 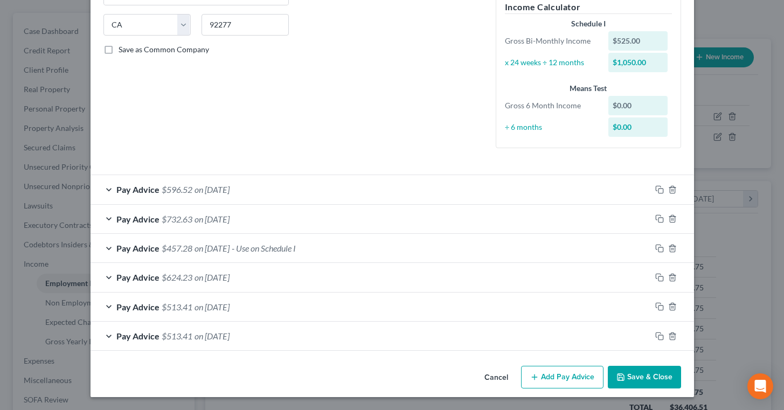 What do you see at coordinates (177, 219) in the screenshot?
I see `span: $732.63` at bounding box center [177, 219].